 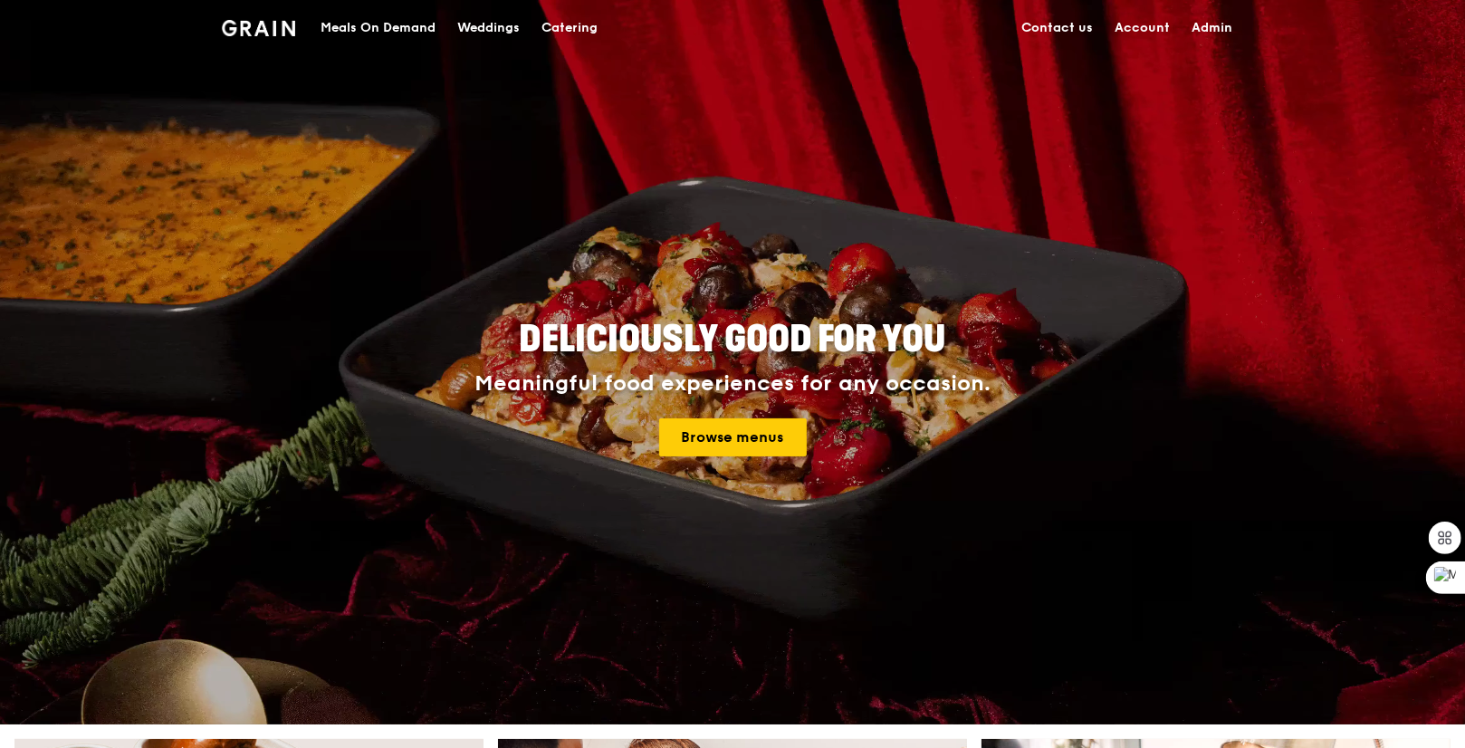 What do you see at coordinates (488, 28) in the screenshot?
I see `a: Weddings` at bounding box center [488, 28].